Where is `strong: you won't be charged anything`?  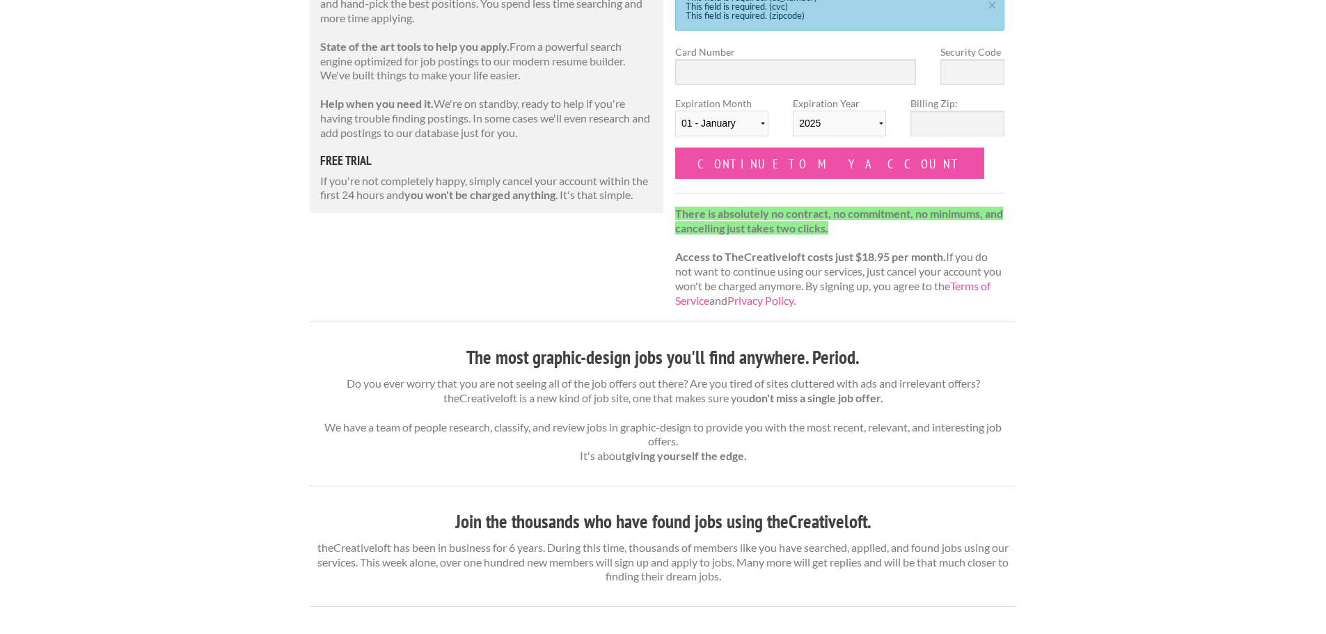
strong: you won't be charged anything is located at coordinates (480, 194).